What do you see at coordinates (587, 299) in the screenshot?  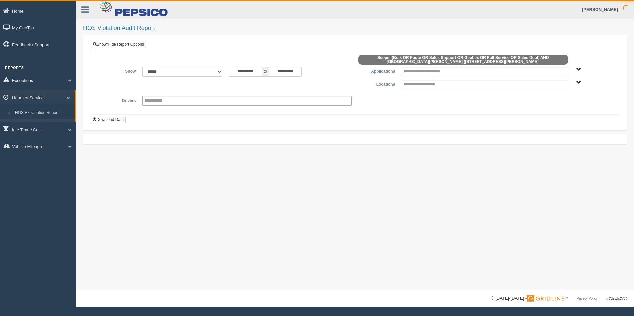 I see `a: Privacy Policy` at bounding box center [587, 299].